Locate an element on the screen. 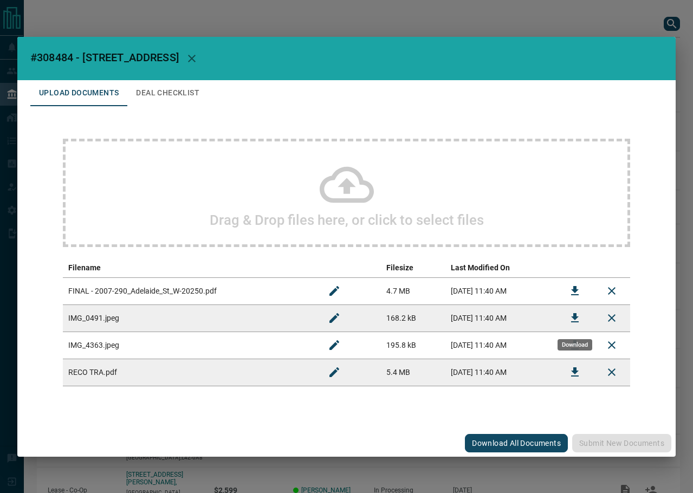 Image resolution: width=693 pixels, height=493 pixels. button: Download All Documents is located at coordinates (517, 443).